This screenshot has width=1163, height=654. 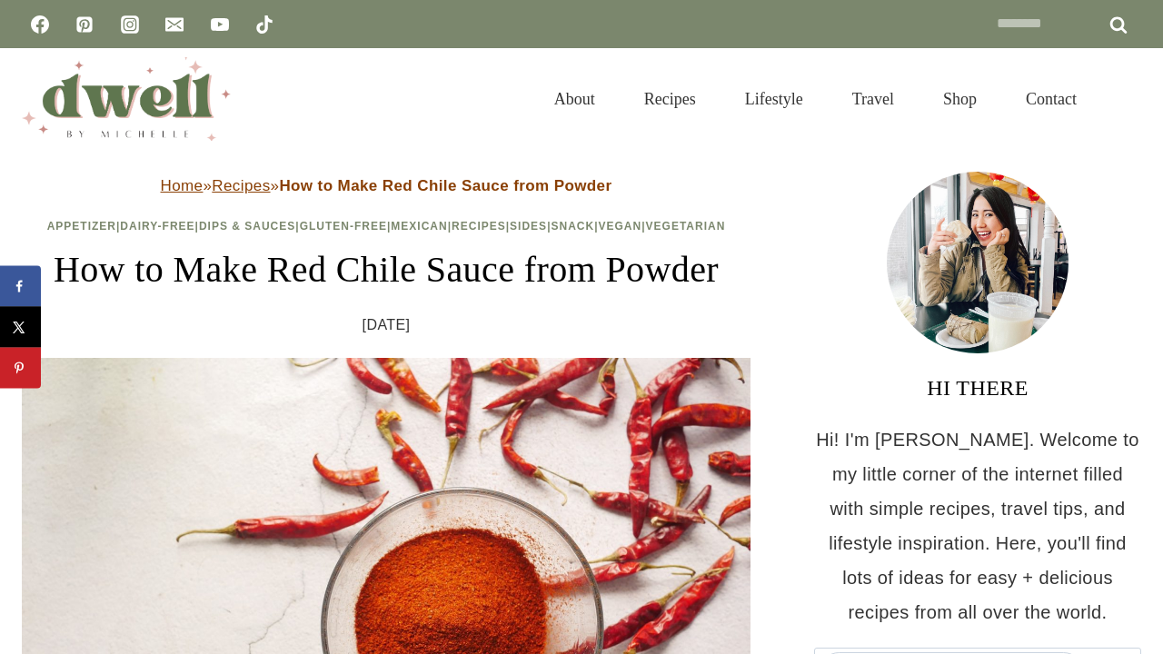 What do you see at coordinates (815, 99) in the screenshot?
I see `nav: Primary Navigation` at bounding box center [815, 99].